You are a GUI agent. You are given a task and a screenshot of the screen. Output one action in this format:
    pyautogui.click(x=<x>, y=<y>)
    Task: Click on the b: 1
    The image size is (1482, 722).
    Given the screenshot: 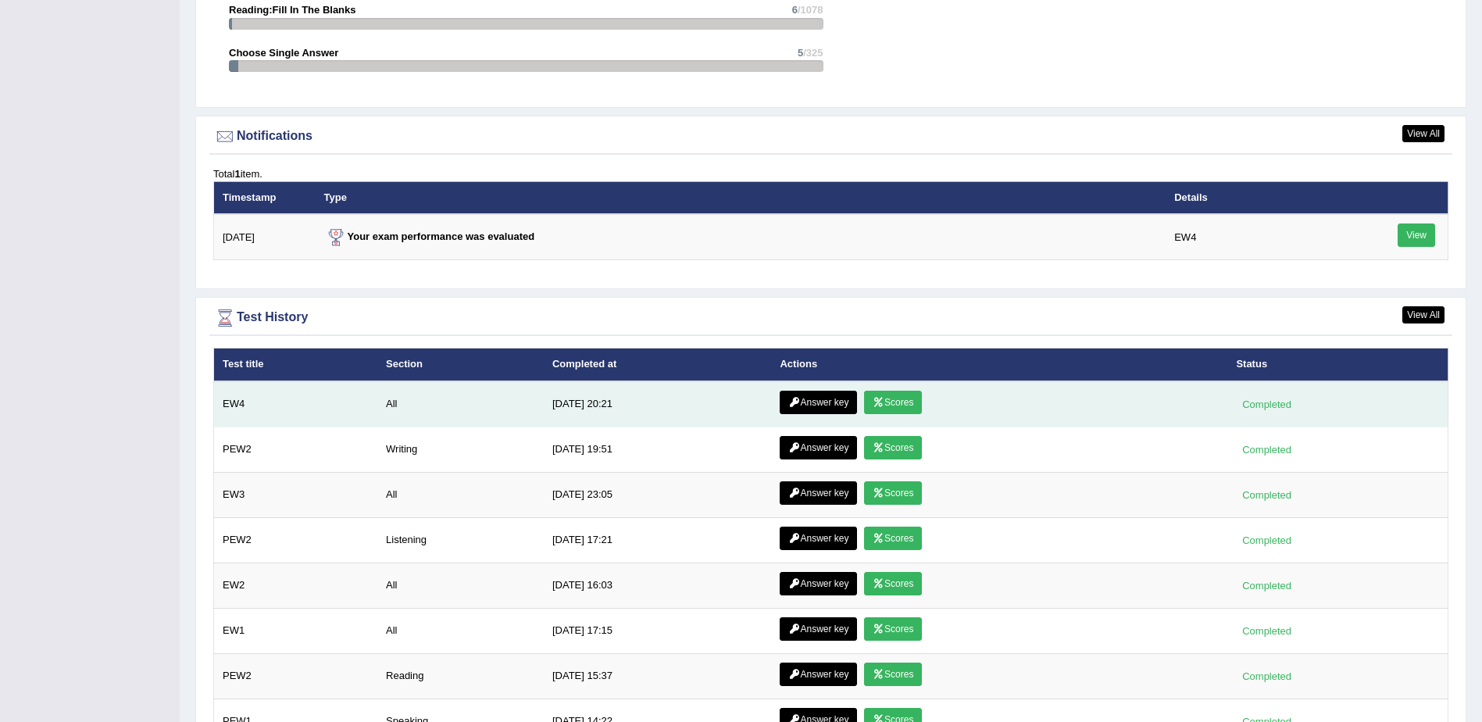 What is the action you would take?
    pyautogui.click(x=237, y=173)
    